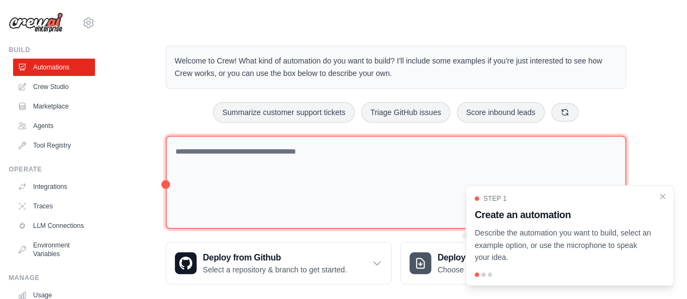 This screenshot has width=687, height=299. I want to click on button: Summarize customer support tickets, so click(284, 112).